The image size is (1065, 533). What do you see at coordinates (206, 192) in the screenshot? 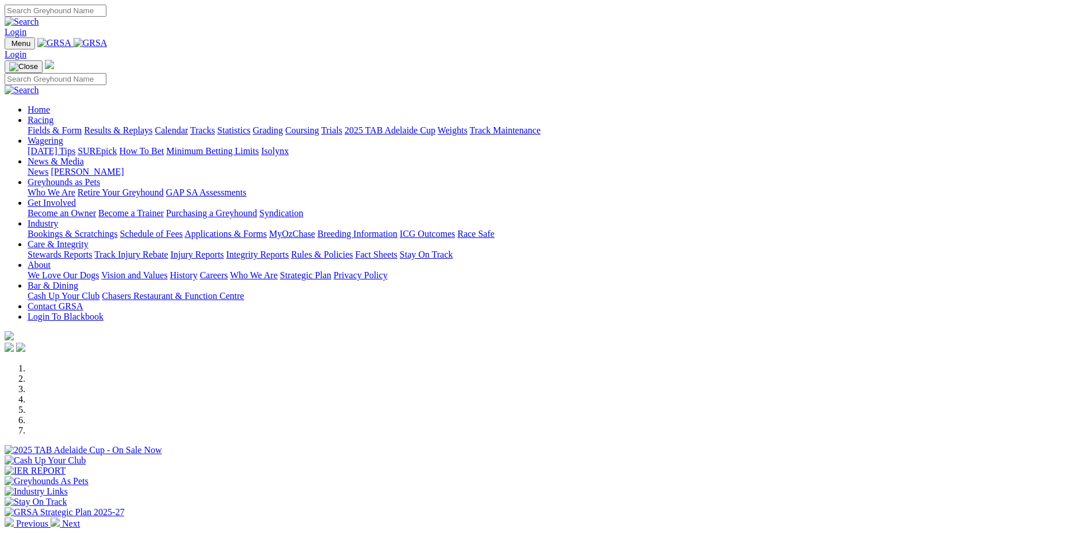
I see `a: GAP SA Assessments` at bounding box center [206, 192].